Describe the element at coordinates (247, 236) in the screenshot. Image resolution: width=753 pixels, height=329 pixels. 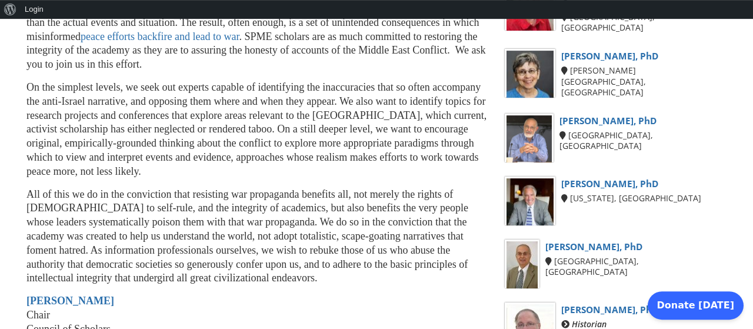
I see `span: All of this we do in the conviction that resisting war propaganda benefits all, not merely the ri...` at that location.